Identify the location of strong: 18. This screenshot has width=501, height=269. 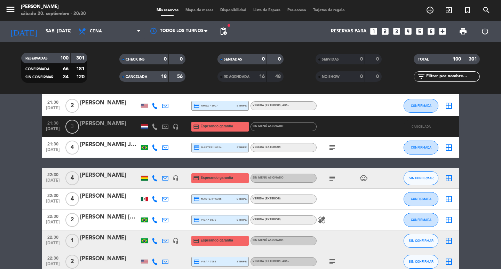
(164, 76).